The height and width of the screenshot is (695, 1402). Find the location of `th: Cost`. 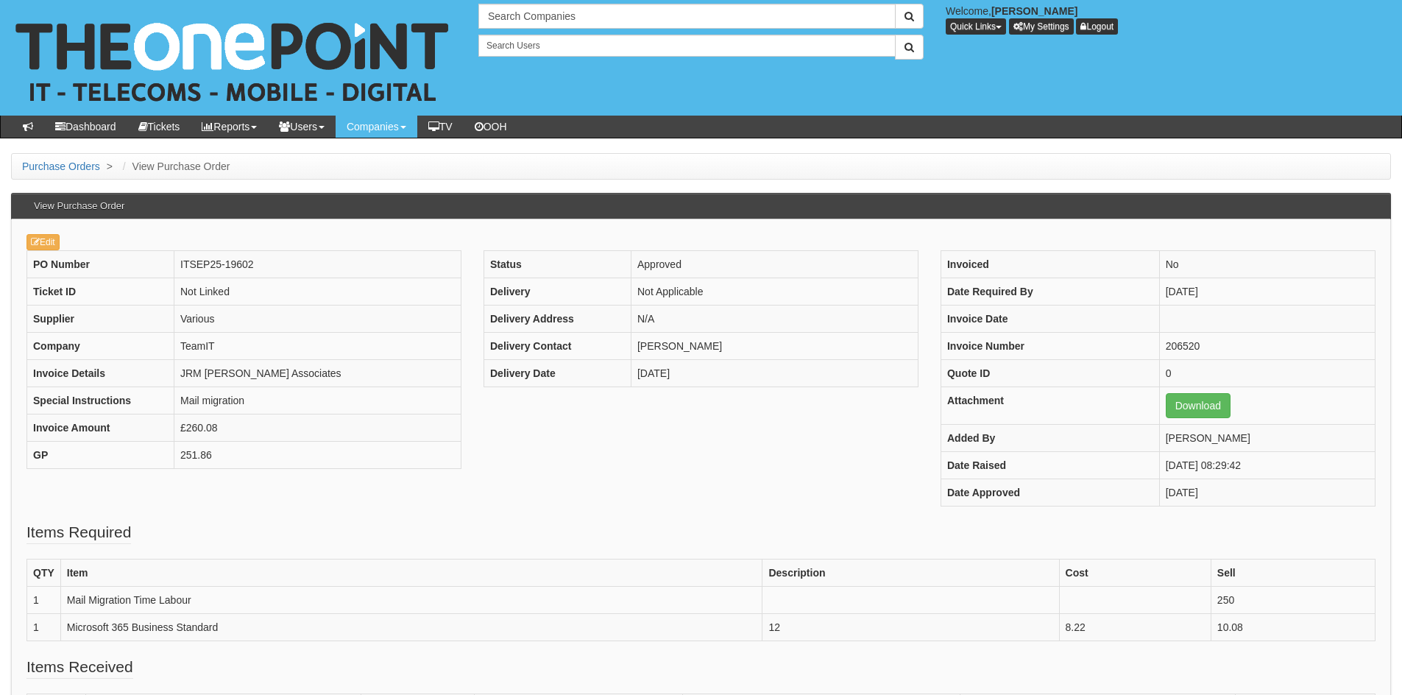

th: Cost is located at coordinates (1135, 573).